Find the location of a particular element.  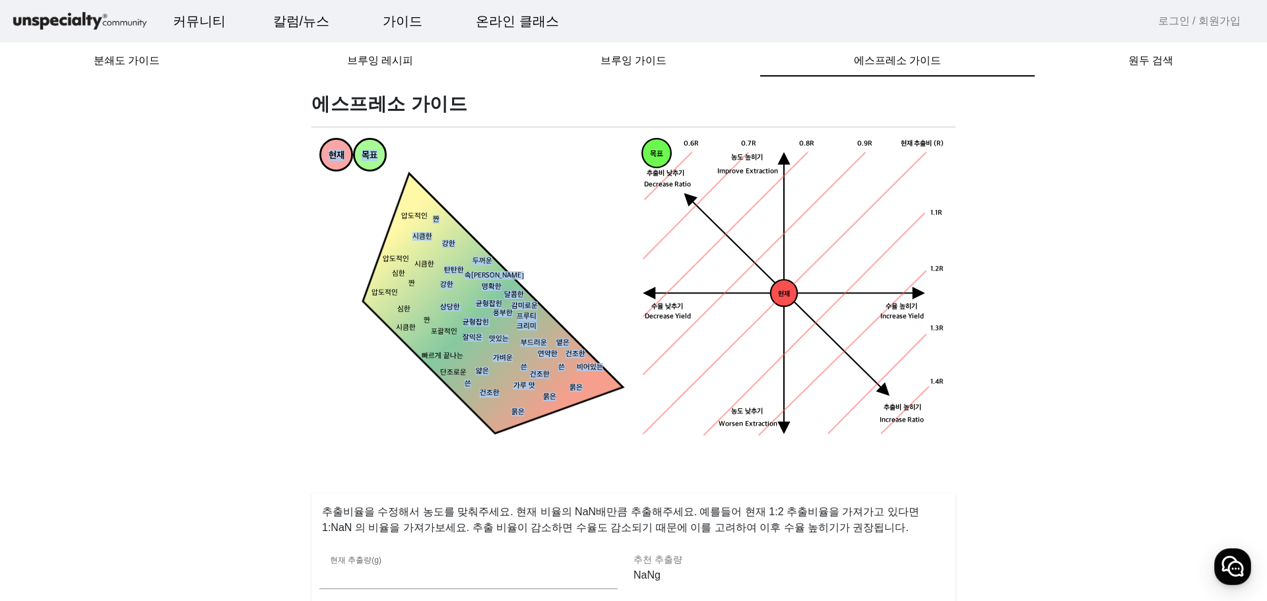

tspan: Increase Yield is located at coordinates (902, 316).